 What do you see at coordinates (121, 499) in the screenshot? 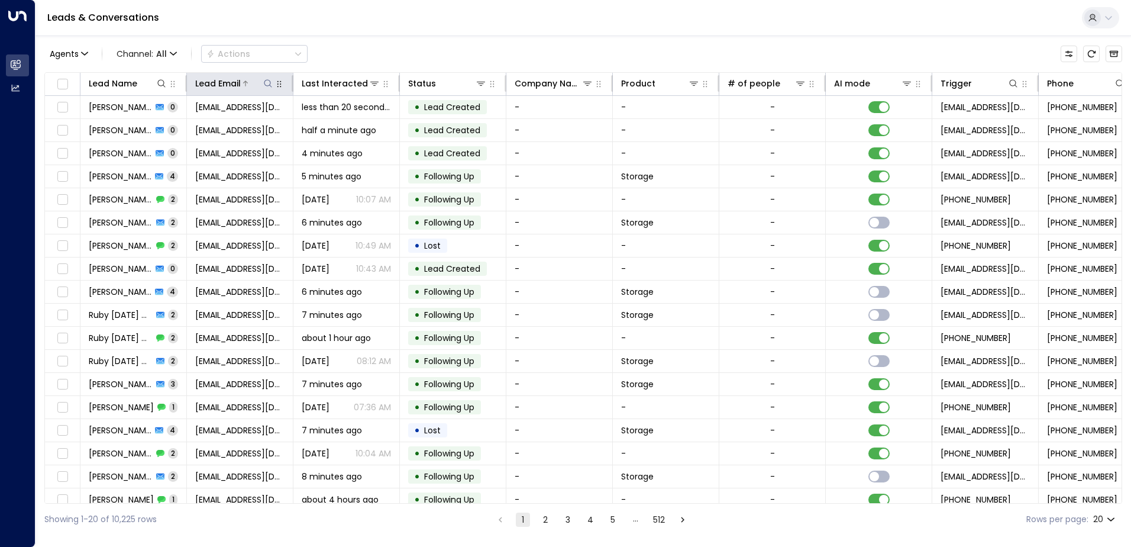
I see `span: Corin Moore` at bounding box center [121, 499].